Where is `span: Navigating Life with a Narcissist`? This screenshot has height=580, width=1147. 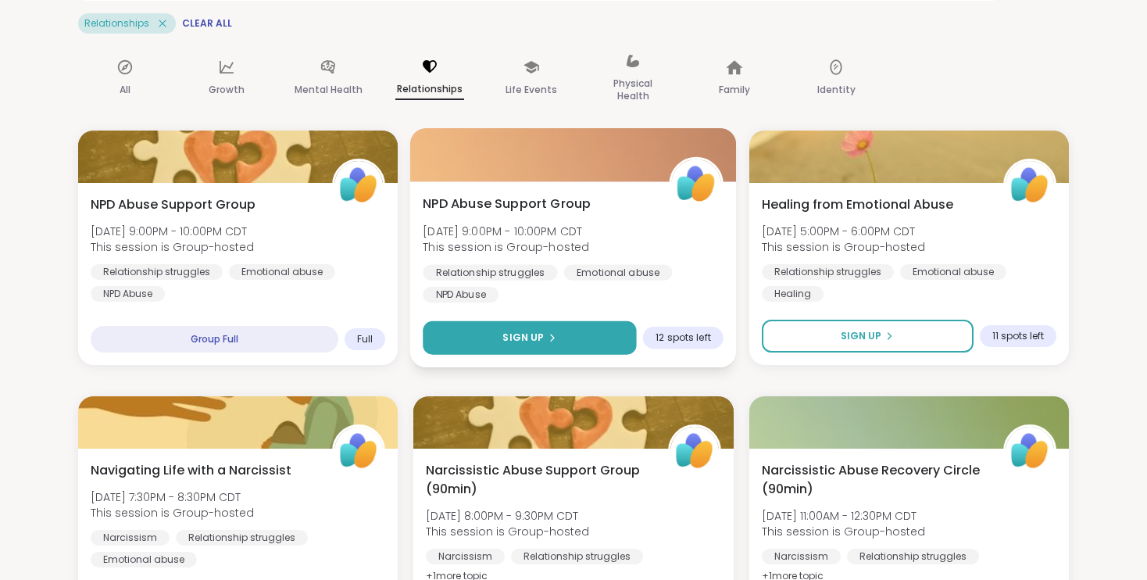 span: Navigating Life with a Narcissist is located at coordinates (191, 470).